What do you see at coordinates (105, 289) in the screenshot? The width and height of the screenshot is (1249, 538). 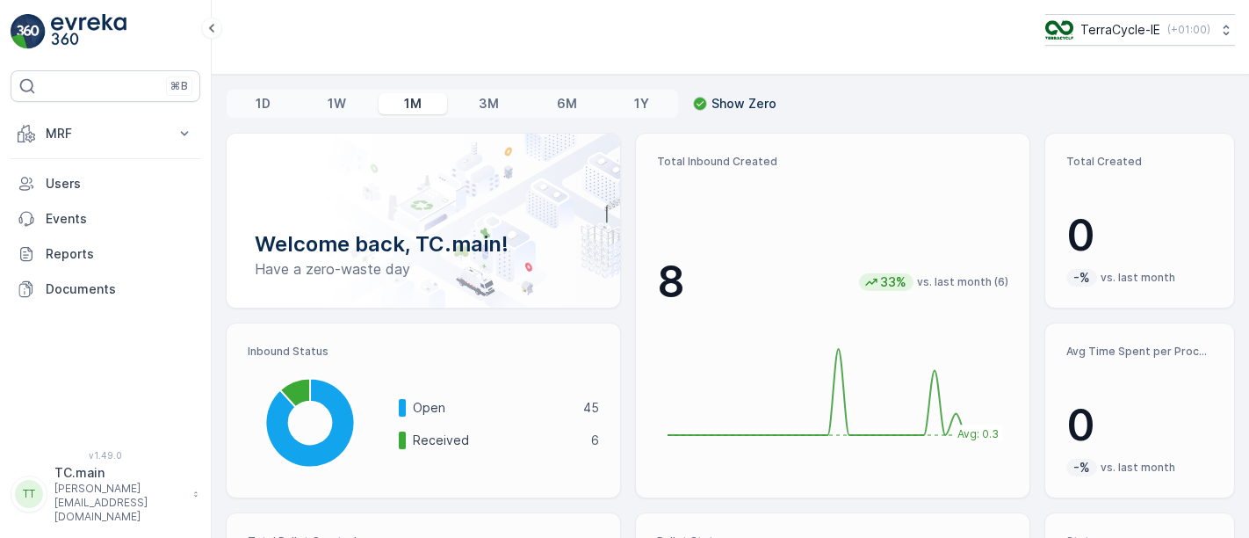 I see `a: Documents` at bounding box center [105, 289].